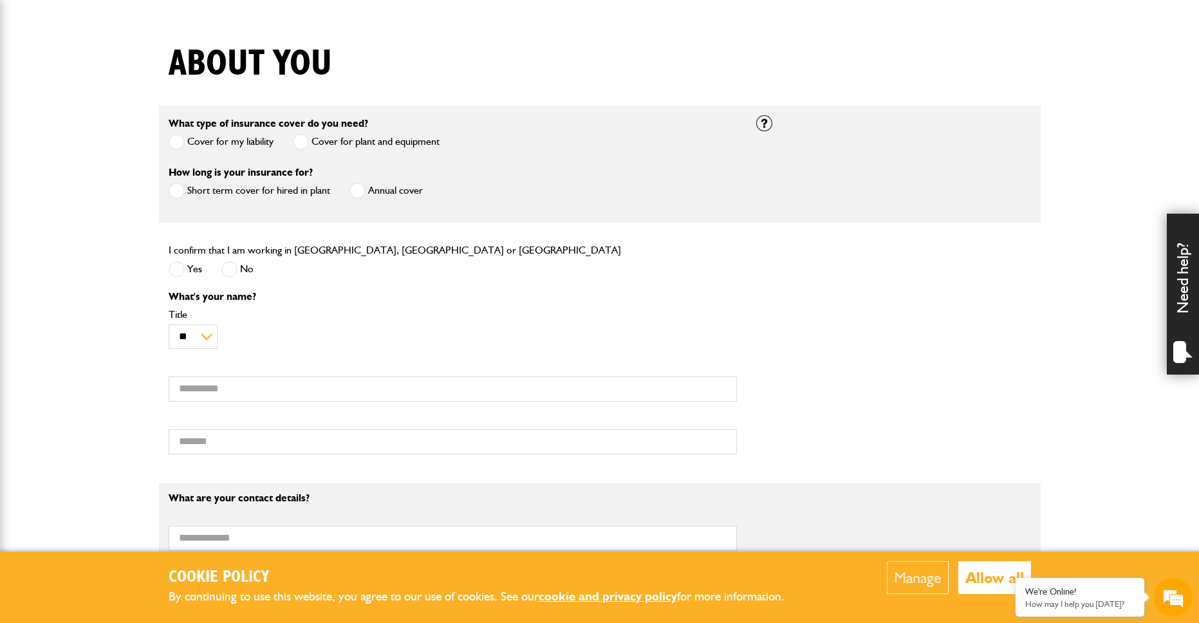 Image resolution: width=1199 pixels, height=623 pixels. Describe the element at coordinates (452, 297) in the screenshot. I see `p: What's your name?` at that location.